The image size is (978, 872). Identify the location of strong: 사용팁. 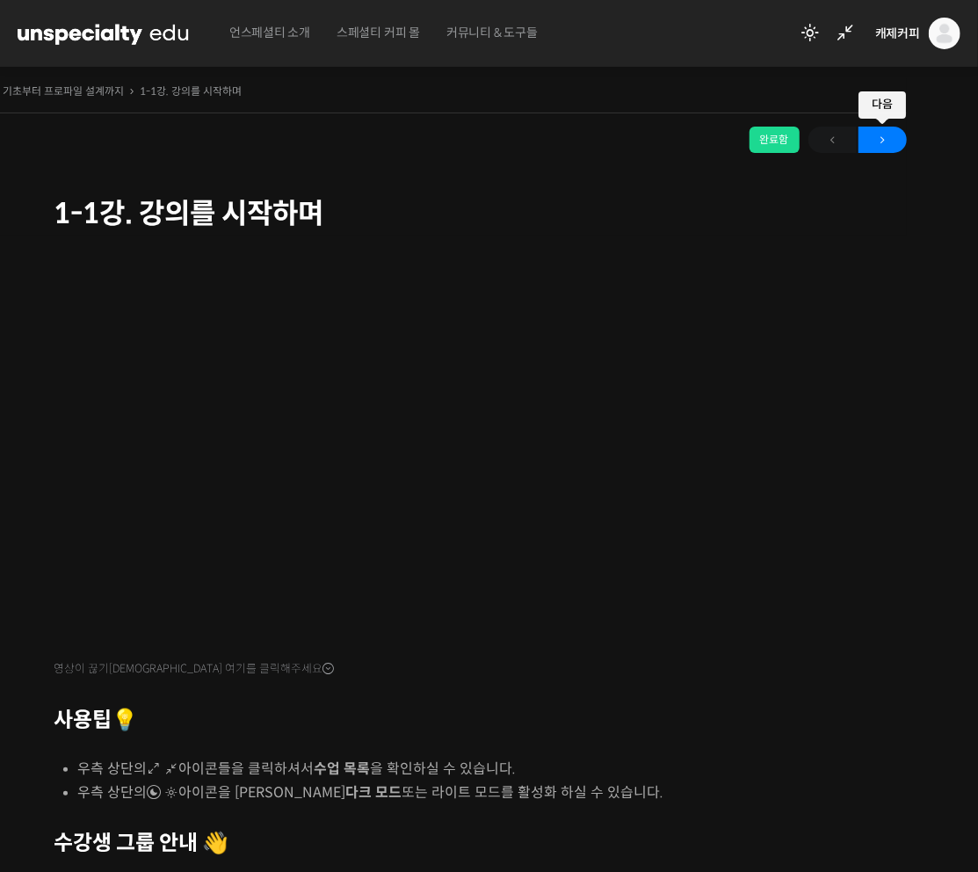
(97, 720).